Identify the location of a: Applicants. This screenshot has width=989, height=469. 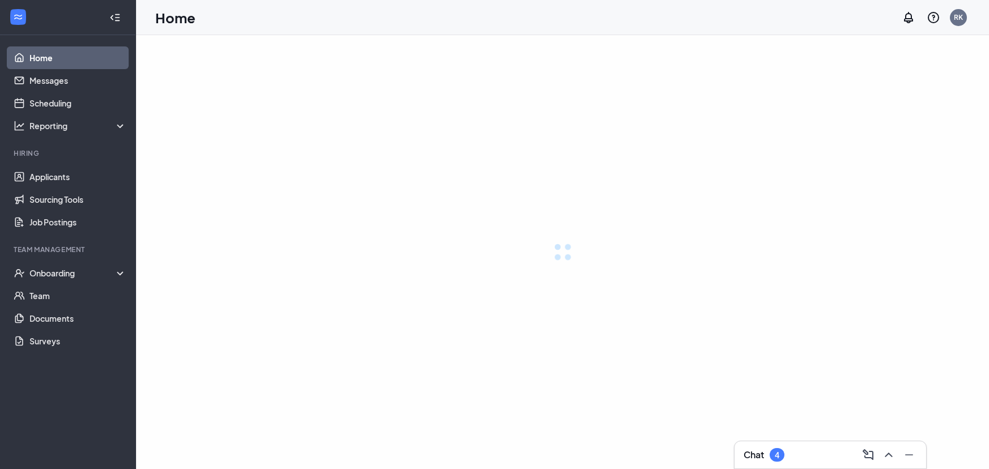
(78, 177).